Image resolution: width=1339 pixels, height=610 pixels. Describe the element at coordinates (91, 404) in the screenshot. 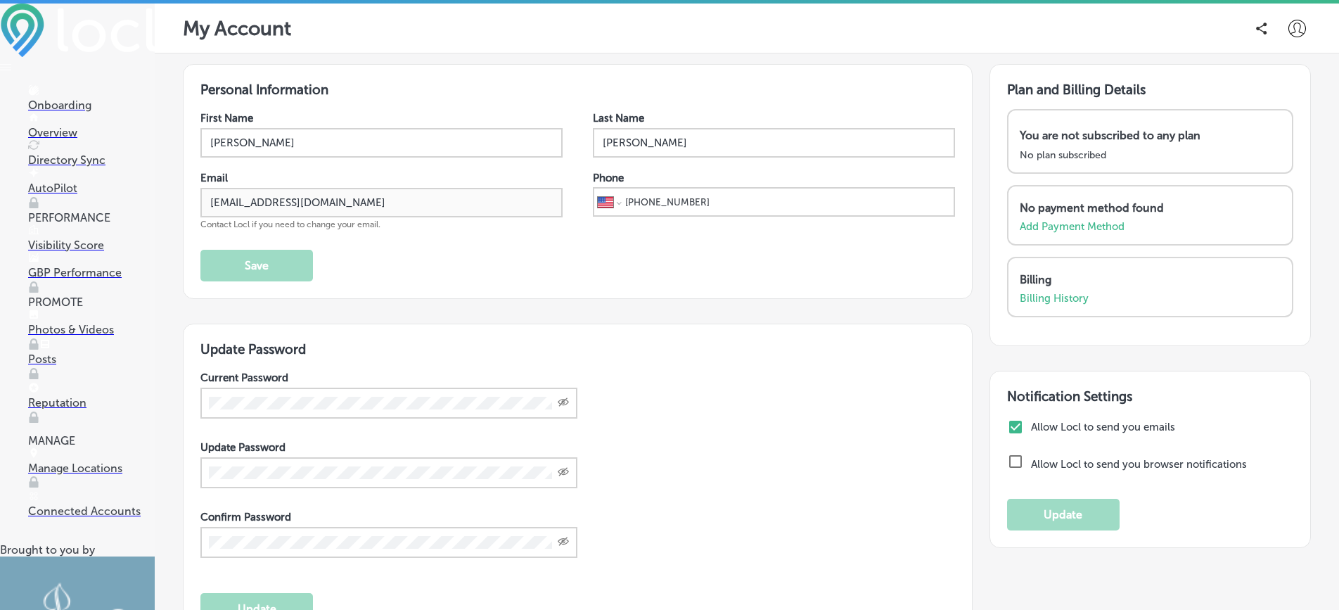

I see `a: Reputation` at that location.